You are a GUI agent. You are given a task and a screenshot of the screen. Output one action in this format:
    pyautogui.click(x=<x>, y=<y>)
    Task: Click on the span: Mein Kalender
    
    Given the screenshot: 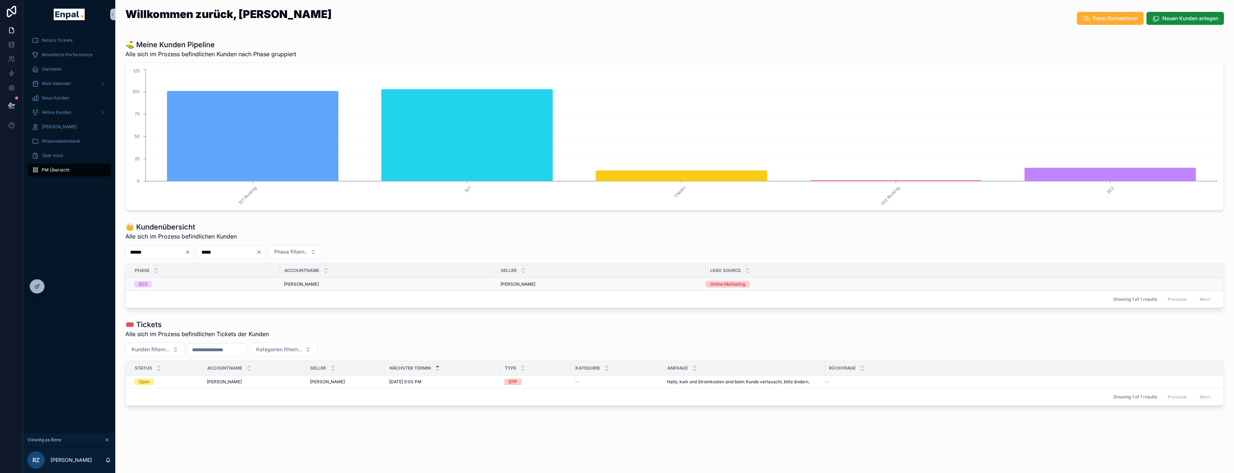 What is the action you would take?
    pyautogui.click(x=57, y=84)
    